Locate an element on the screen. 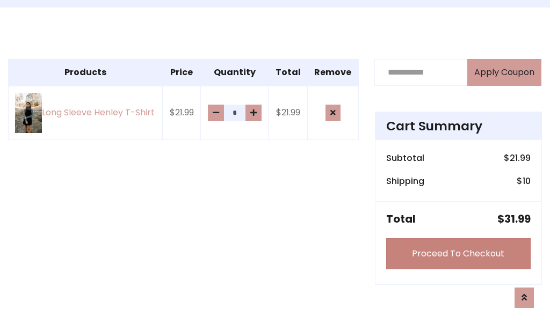 The height and width of the screenshot is (324, 550). h5: Total is located at coordinates (400, 219).